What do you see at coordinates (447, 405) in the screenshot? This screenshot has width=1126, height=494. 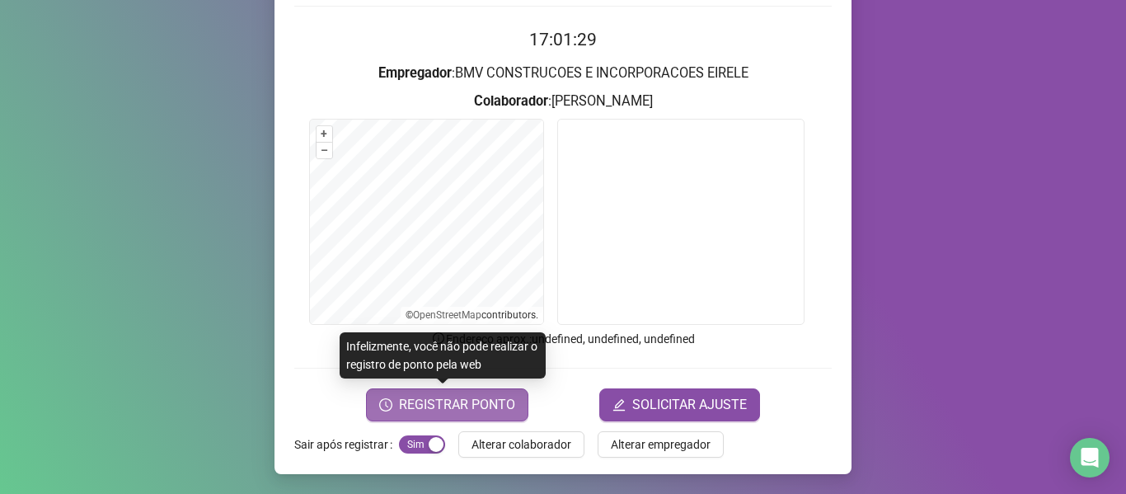 I see `button: REGISTRAR PONTO` at bounding box center [447, 405].